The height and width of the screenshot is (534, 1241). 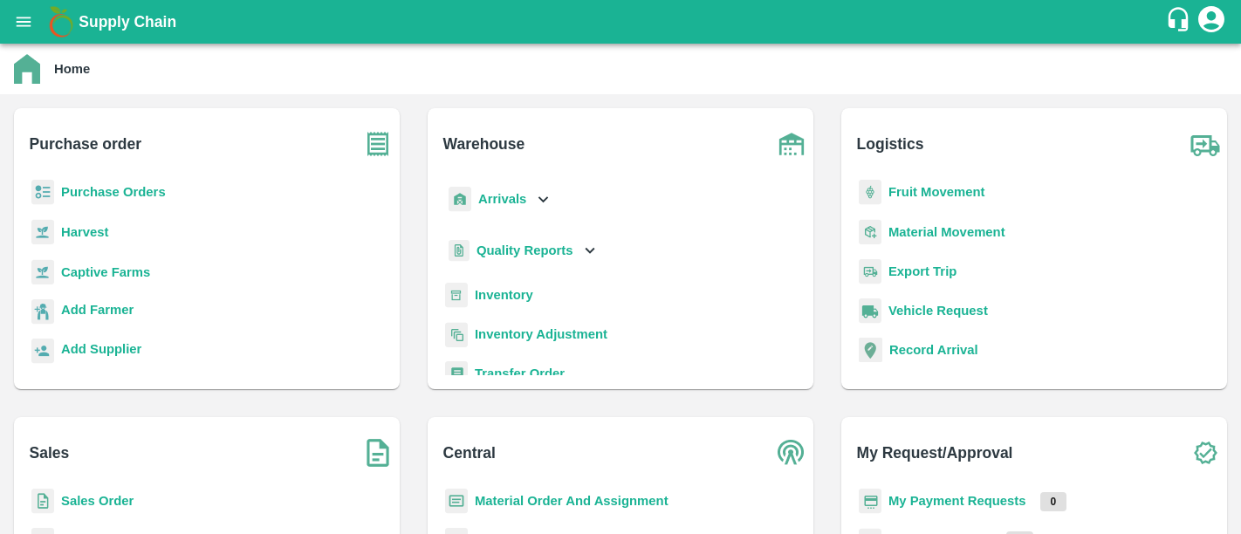 I want to click on img: vehicle, so click(x=870, y=311).